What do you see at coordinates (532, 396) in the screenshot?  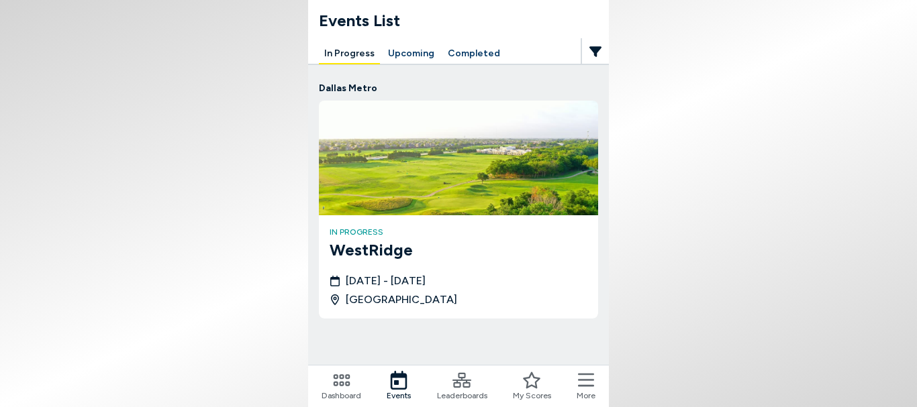 I see `span: My Scores` at bounding box center [532, 396].